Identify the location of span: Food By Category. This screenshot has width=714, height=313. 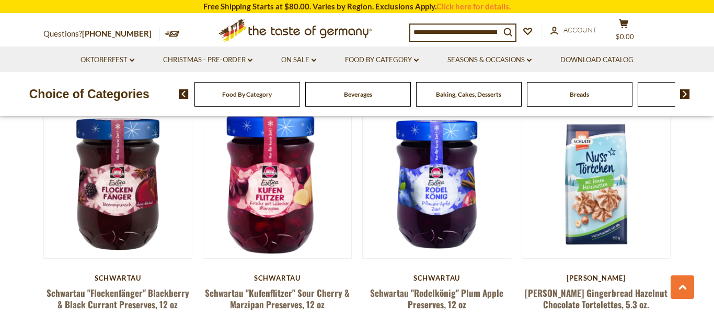
(247, 94).